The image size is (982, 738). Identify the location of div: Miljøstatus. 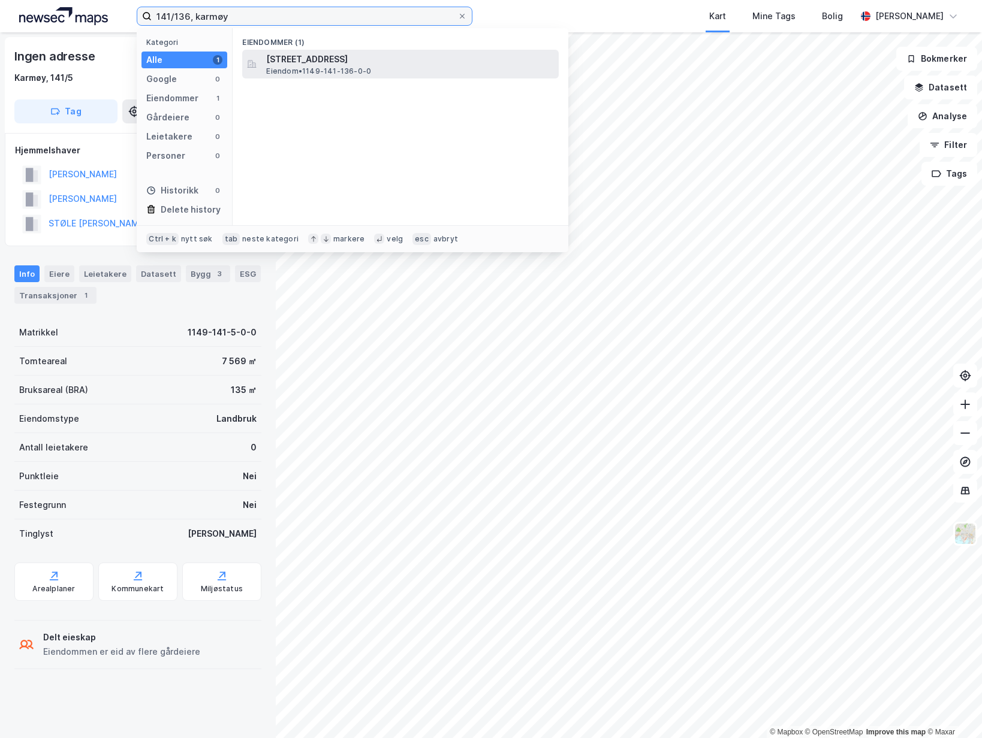
(222, 589).